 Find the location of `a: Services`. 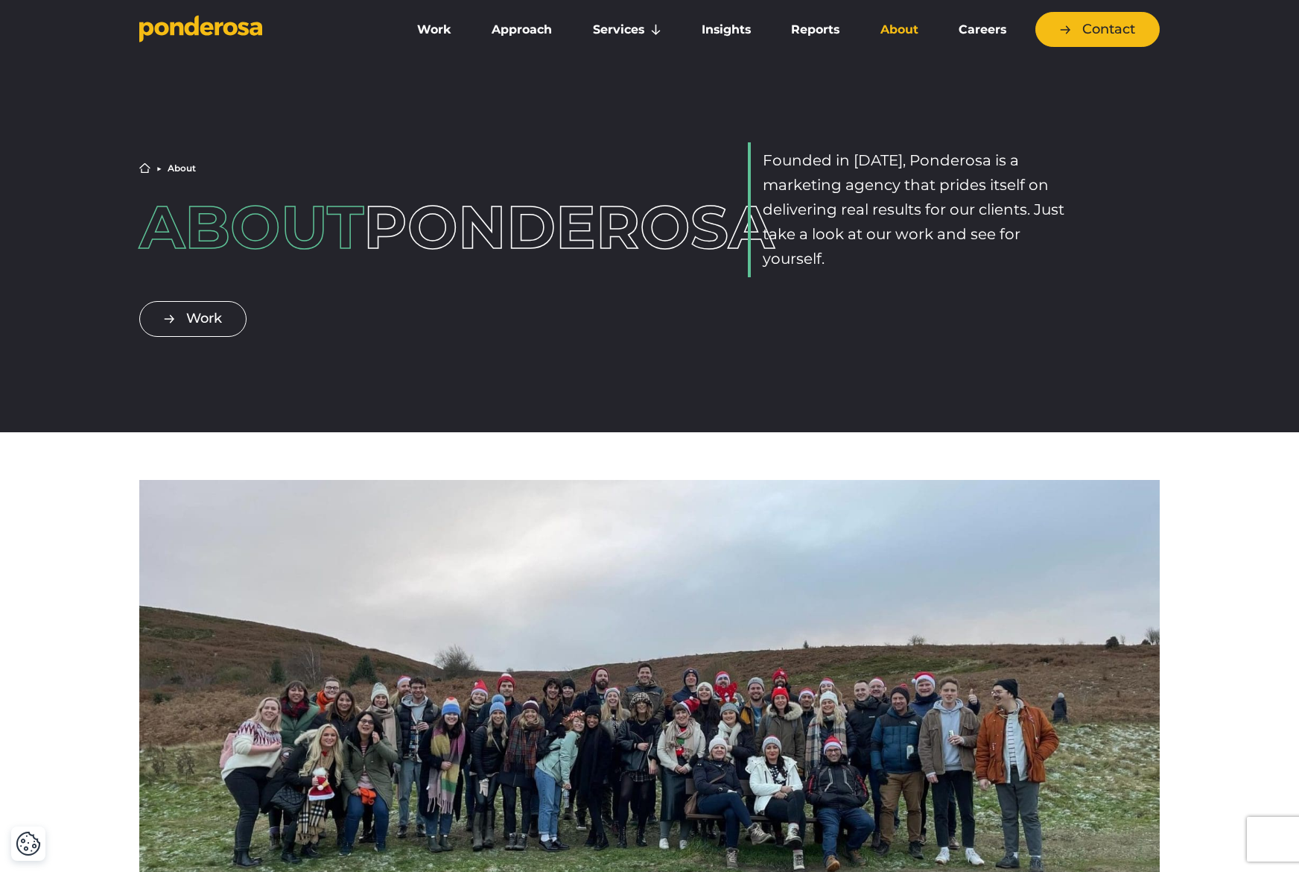

a: Services is located at coordinates (627, 30).